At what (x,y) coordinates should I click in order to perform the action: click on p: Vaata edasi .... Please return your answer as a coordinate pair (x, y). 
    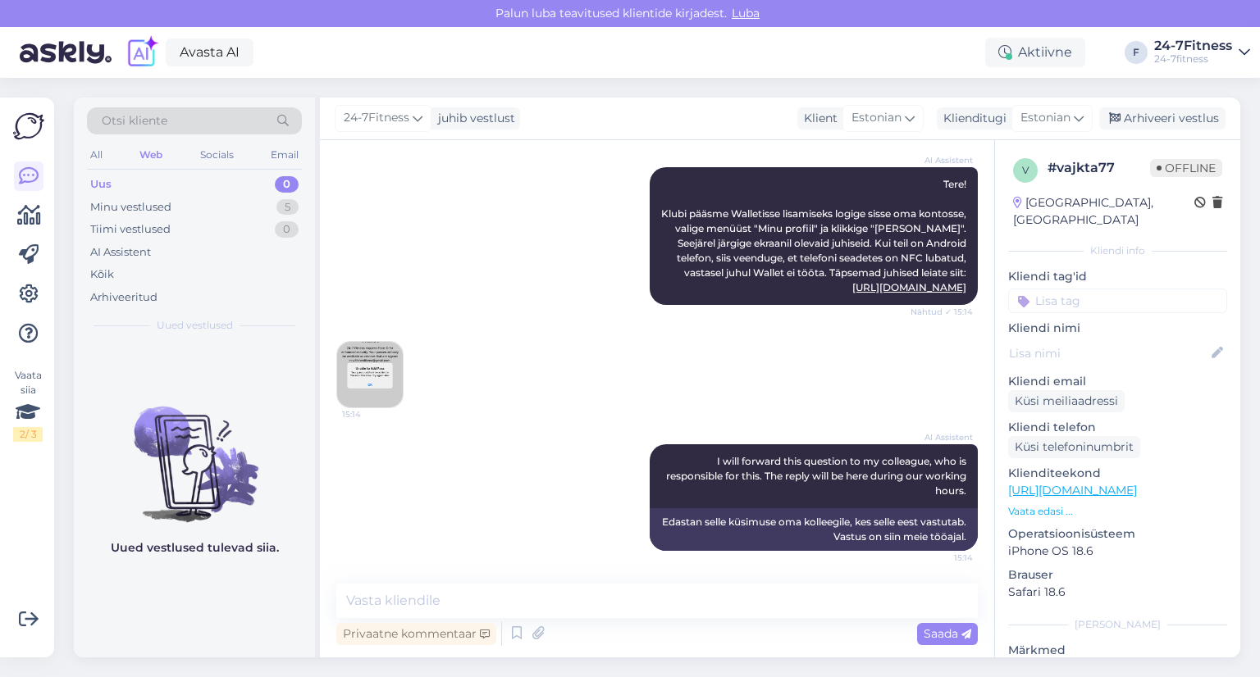
    Looking at the image, I should click on (1117, 512).